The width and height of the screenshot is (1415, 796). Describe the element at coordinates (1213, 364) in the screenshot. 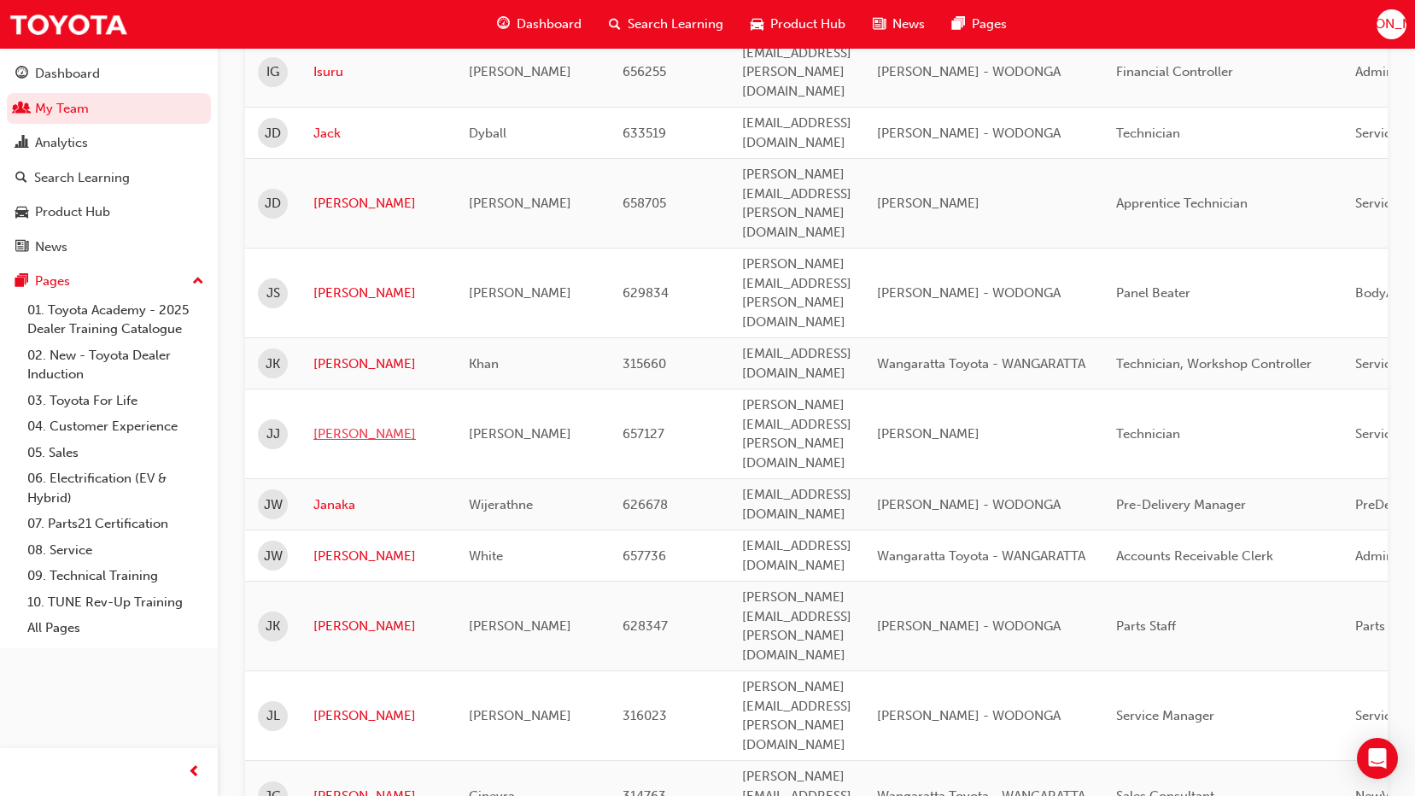

I see `span: Technician, Workshop Controller` at that location.